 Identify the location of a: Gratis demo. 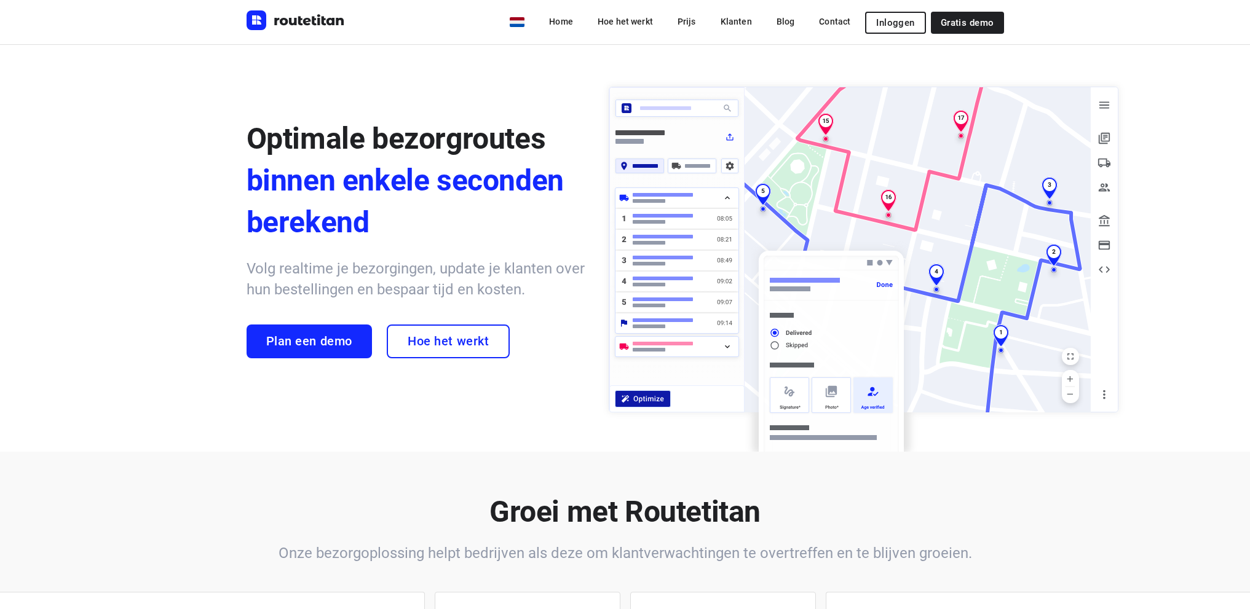
(967, 23).